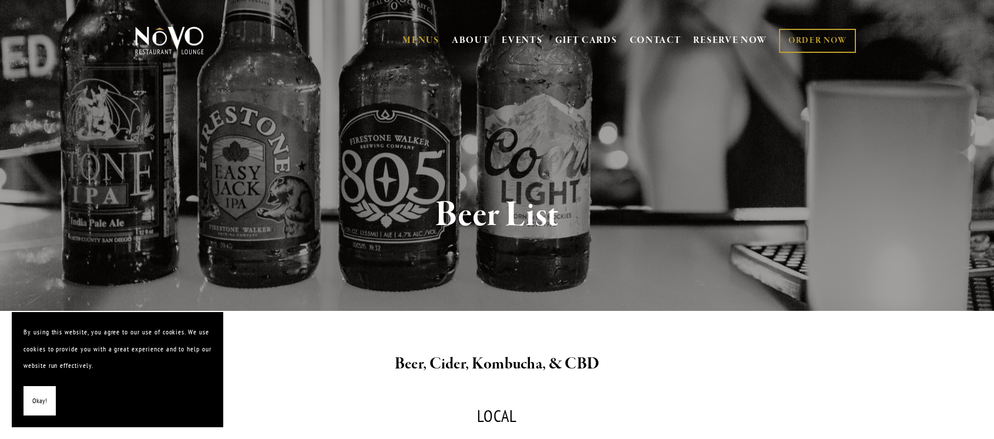 The height and width of the screenshot is (439, 994). What do you see at coordinates (817, 41) in the screenshot?
I see `a: ORDER NOW` at bounding box center [817, 41].